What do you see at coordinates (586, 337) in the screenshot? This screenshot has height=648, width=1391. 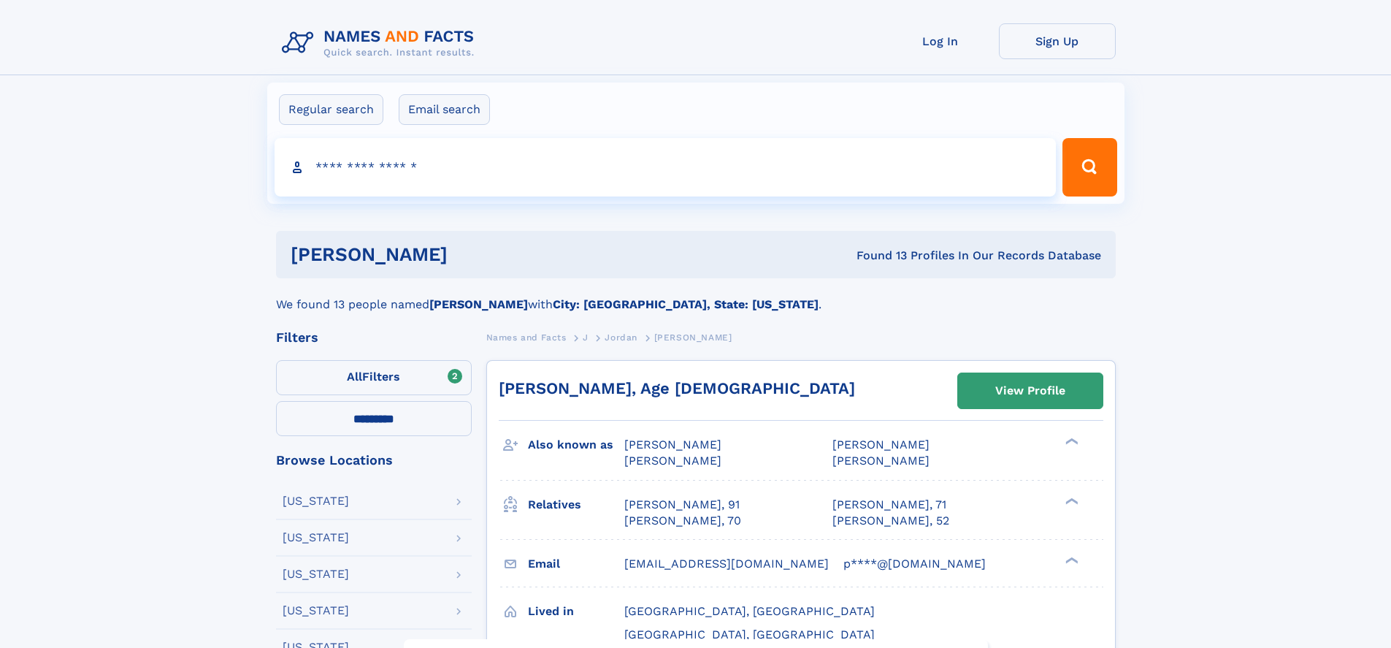 I see `span: J` at bounding box center [586, 337].